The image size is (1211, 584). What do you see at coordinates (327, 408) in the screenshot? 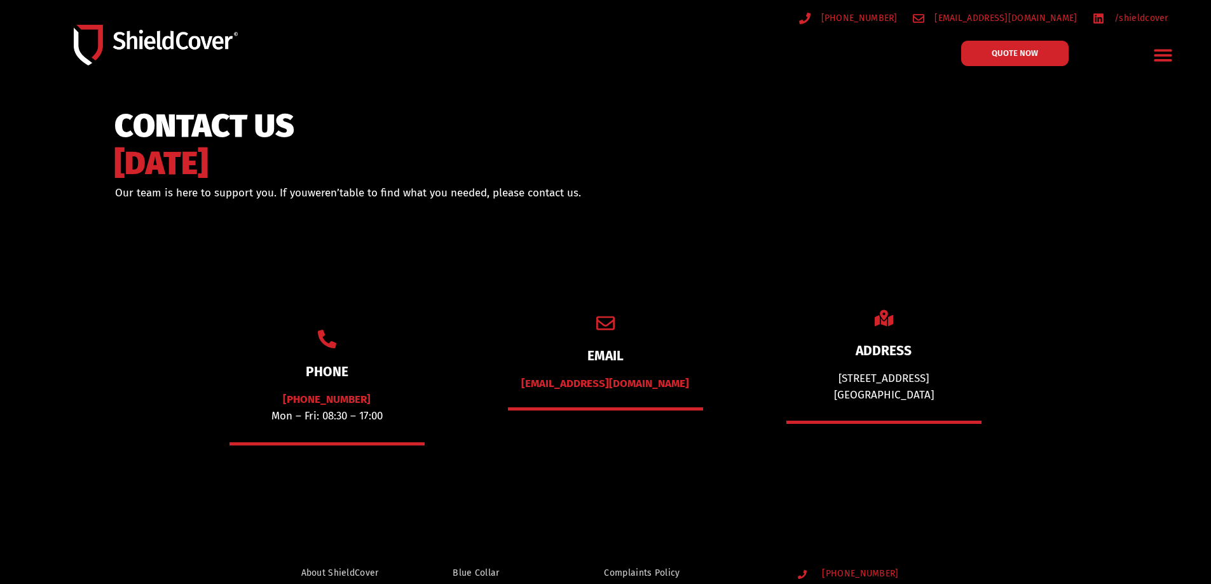
I see `p: Mon – Fri: 08:30 – 17:00` at bounding box center [327, 408].